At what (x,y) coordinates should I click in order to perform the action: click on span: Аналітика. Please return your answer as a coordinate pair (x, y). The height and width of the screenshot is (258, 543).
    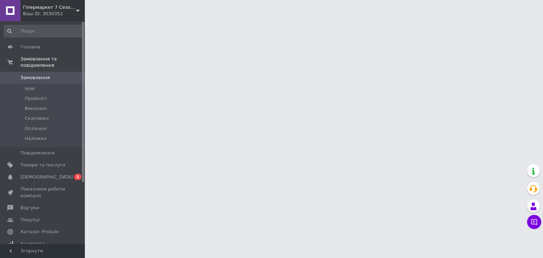
    Looking at the image, I should click on (33, 244).